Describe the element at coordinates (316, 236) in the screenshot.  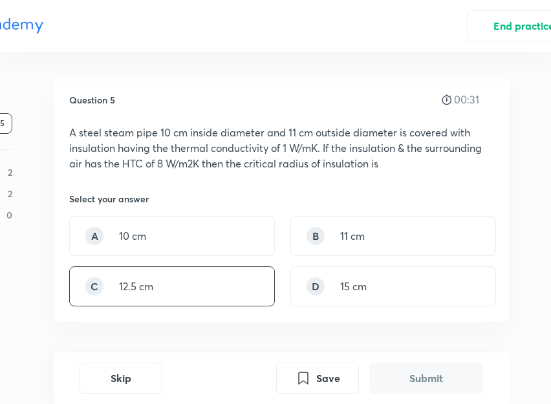
I see `div: B` at that location.